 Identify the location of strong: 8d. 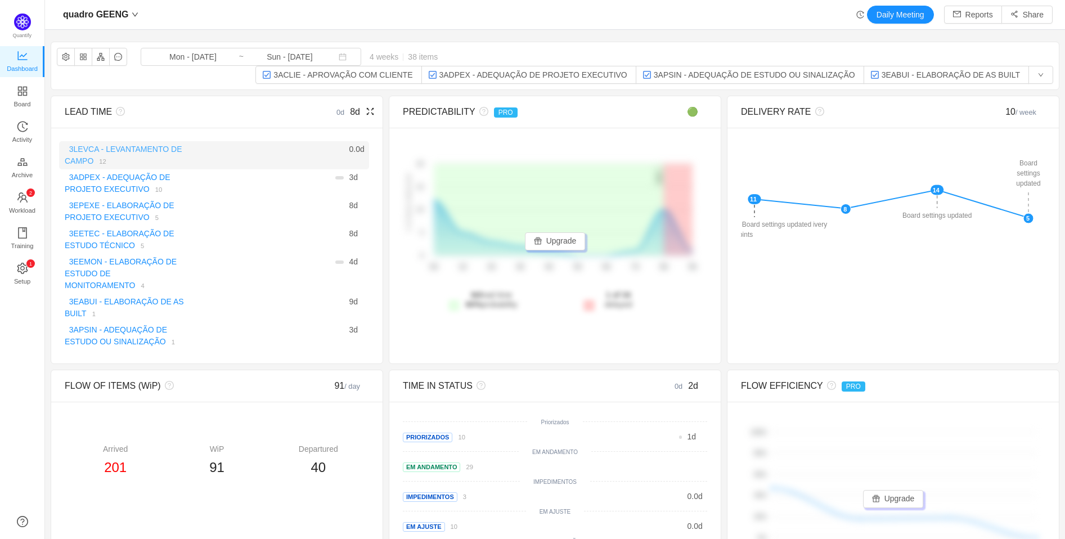
(475, 295).